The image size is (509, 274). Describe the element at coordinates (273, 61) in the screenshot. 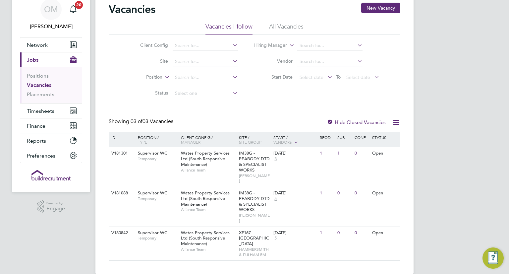

I see `label: Vendor` at that location.